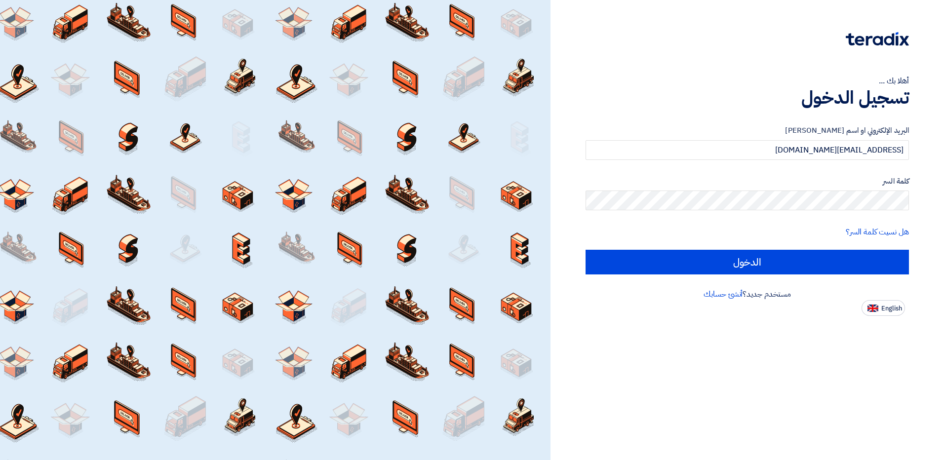 The height and width of the screenshot is (460, 944). What do you see at coordinates (747, 262) in the screenshot?
I see `input: الدخول` at bounding box center [747, 262].